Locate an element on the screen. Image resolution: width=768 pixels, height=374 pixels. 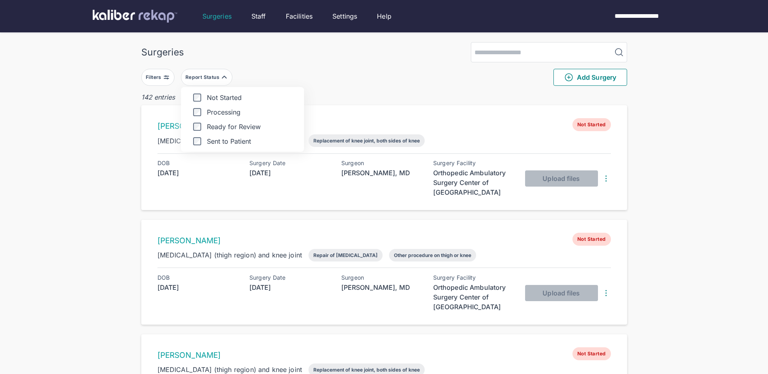
a: Facilities is located at coordinates (299, 16).